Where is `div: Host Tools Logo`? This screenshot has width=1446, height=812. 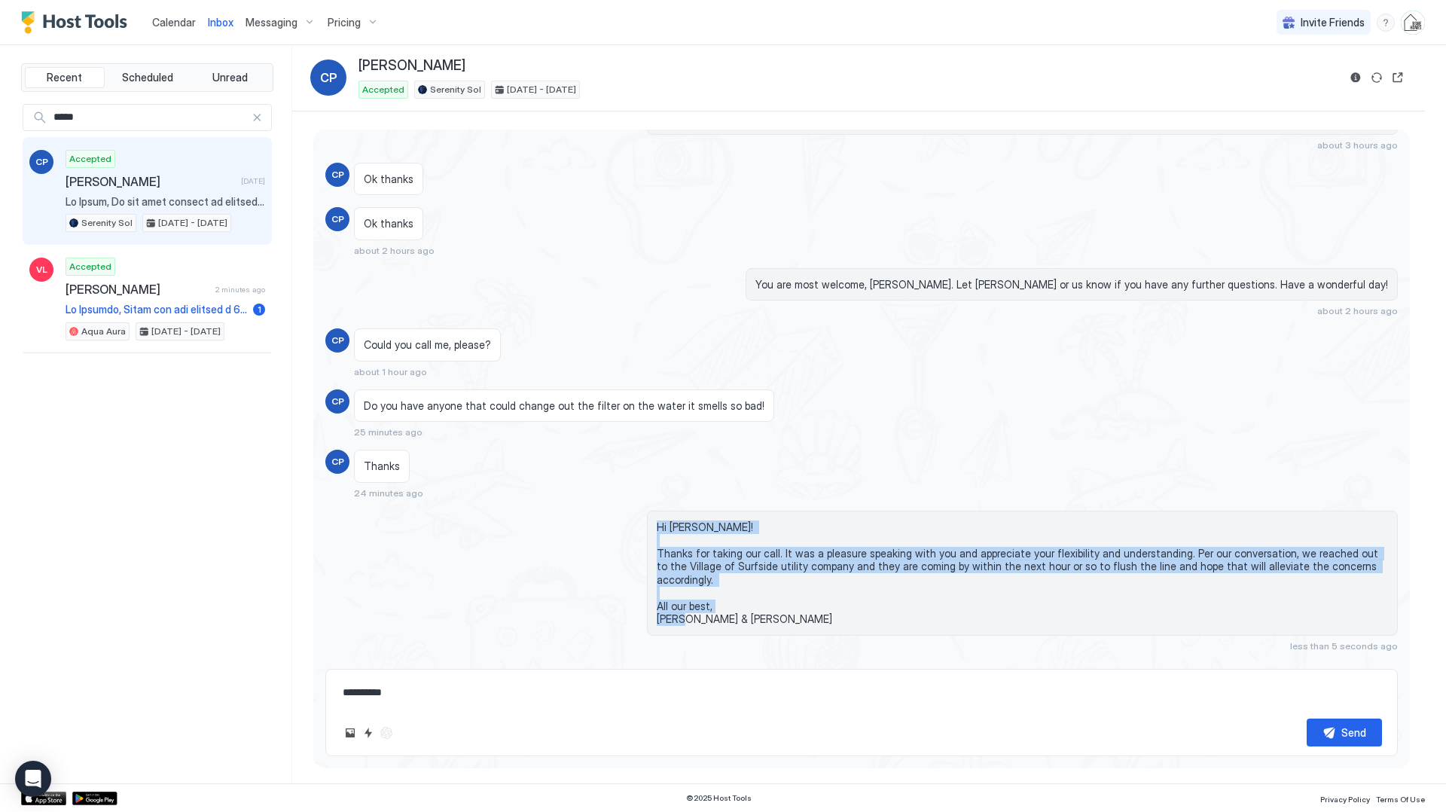
div: Host Tools Logo is located at coordinates (78, 23).